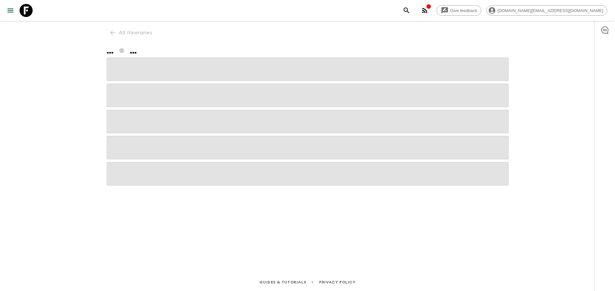 This screenshot has height=291, width=615. What do you see at coordinates (337, 282) in the screenshot?
I see `a: Privacy Policy` at bounding box center [337, 282].